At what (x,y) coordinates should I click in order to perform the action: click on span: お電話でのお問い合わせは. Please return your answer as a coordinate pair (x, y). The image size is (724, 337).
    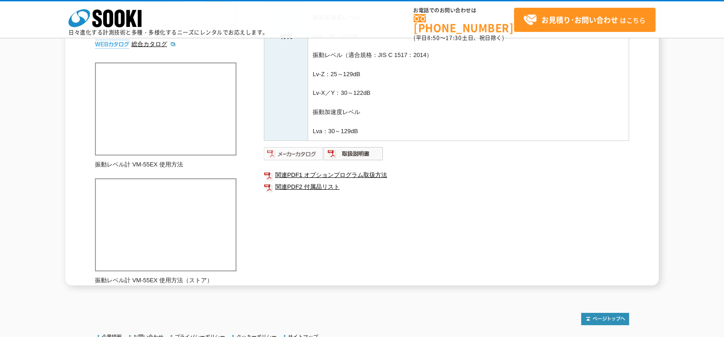
    Looking at the image, I should click on (464, 10).